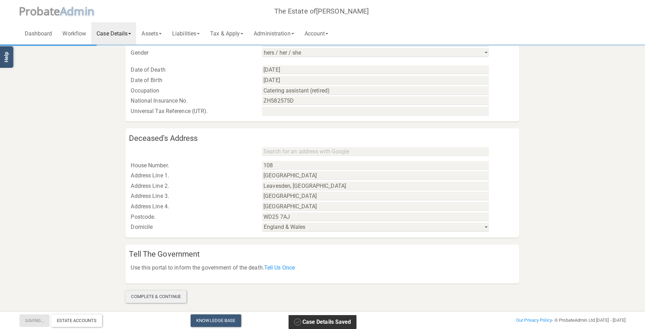 The image size is (645, 329). I want to click on span: A, so click(77, 11).